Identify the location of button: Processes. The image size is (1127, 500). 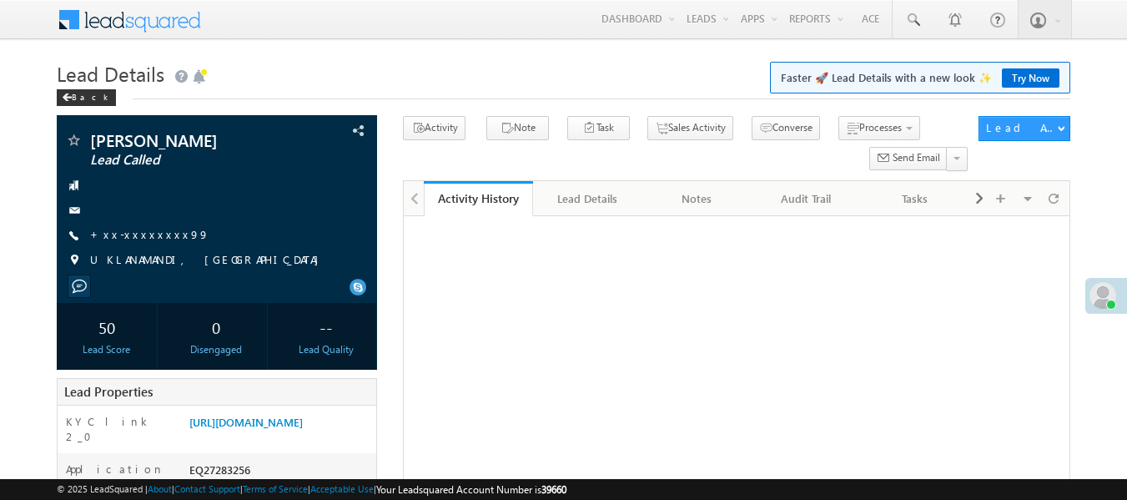
(879, 128).